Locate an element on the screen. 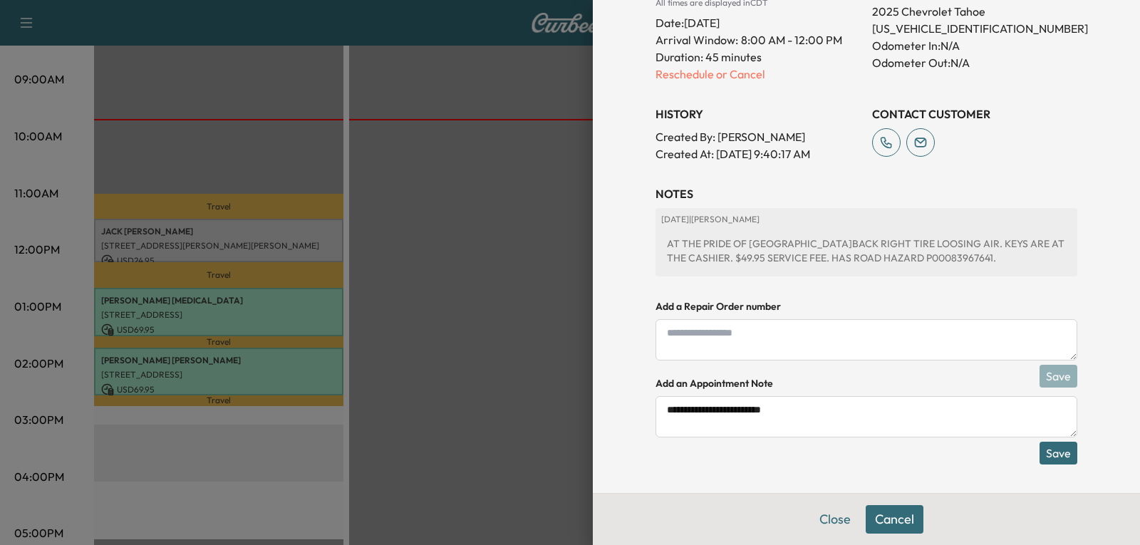  p: Arrival Window: is located at coordinates (758, 40).